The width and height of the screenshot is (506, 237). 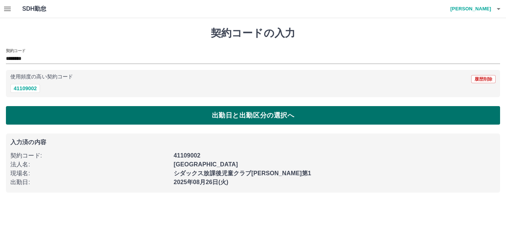 What do you see at coordinates (90, 165) in the screenshot?
I see `p: 法人名 :` at bounding box center [90, 165].